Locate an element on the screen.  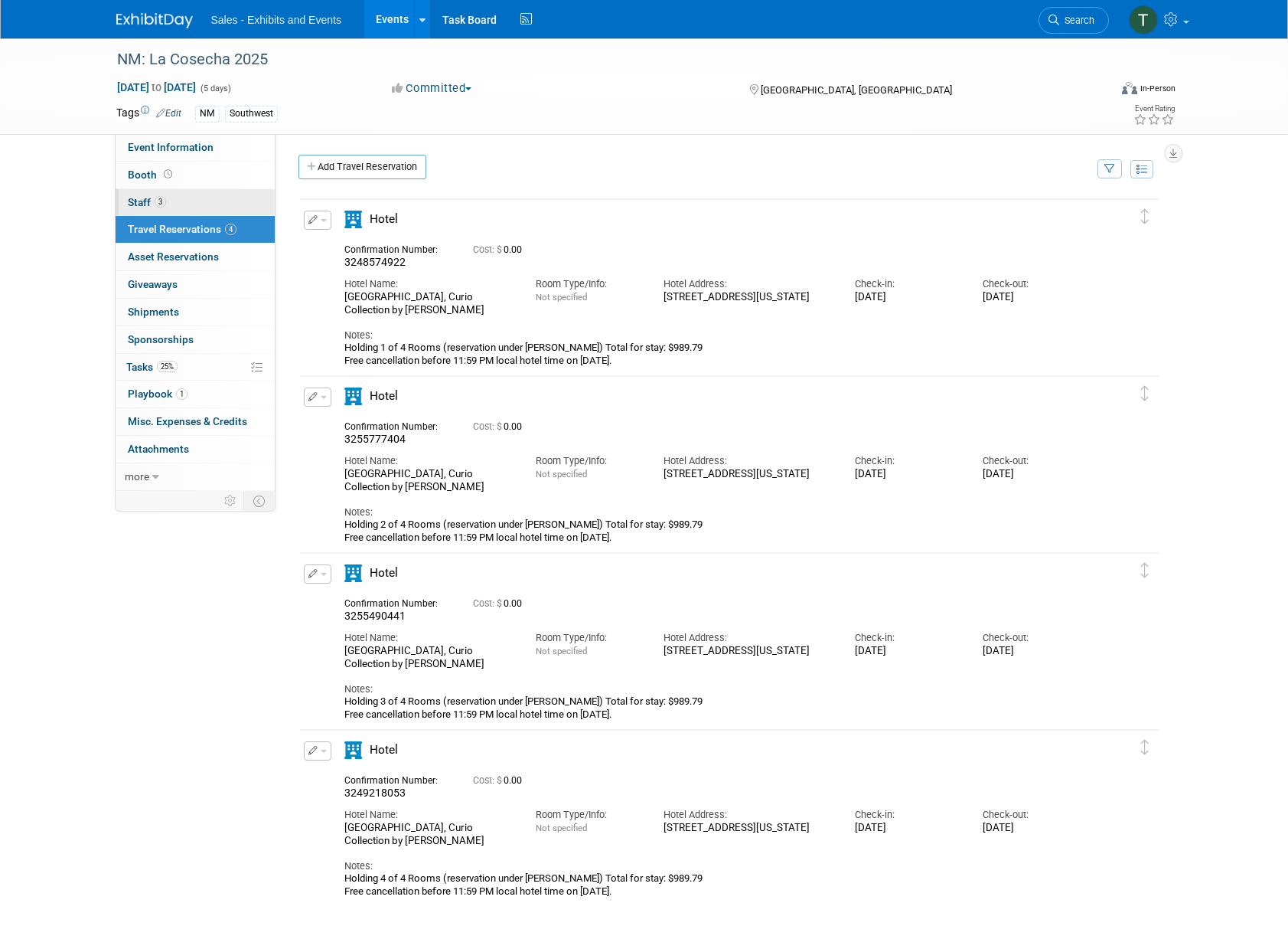
a: Staff3 is located at coordinates (195, 202).